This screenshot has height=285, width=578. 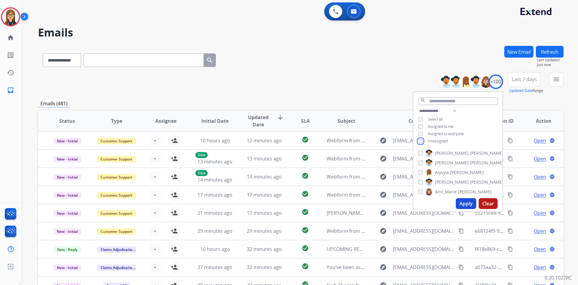 What do you see at coordinates (117, 121) in the screenshot?
I see `span: Type` at bounding box center [117, 121].